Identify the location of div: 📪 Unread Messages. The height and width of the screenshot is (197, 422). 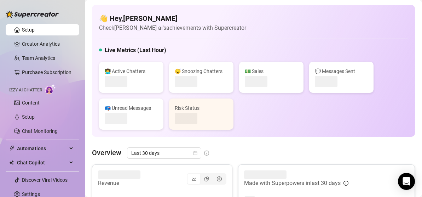
(131, 108).